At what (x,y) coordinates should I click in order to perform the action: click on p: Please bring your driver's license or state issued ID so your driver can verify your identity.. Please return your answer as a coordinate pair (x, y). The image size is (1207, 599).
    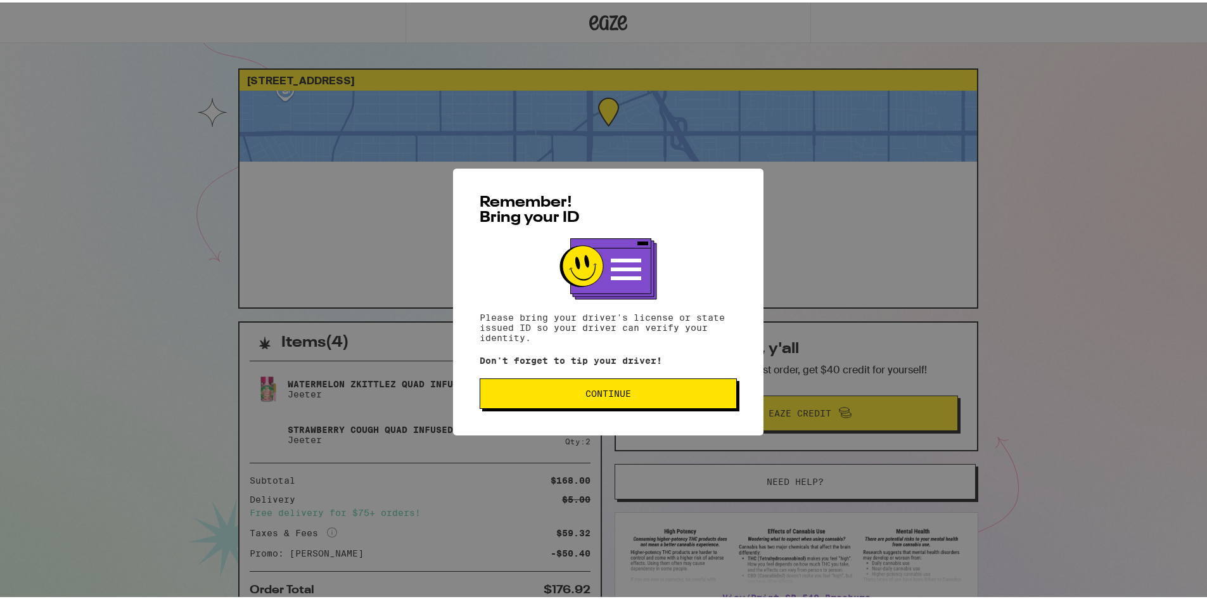
    Looking at the image, I should click on (608, 325).